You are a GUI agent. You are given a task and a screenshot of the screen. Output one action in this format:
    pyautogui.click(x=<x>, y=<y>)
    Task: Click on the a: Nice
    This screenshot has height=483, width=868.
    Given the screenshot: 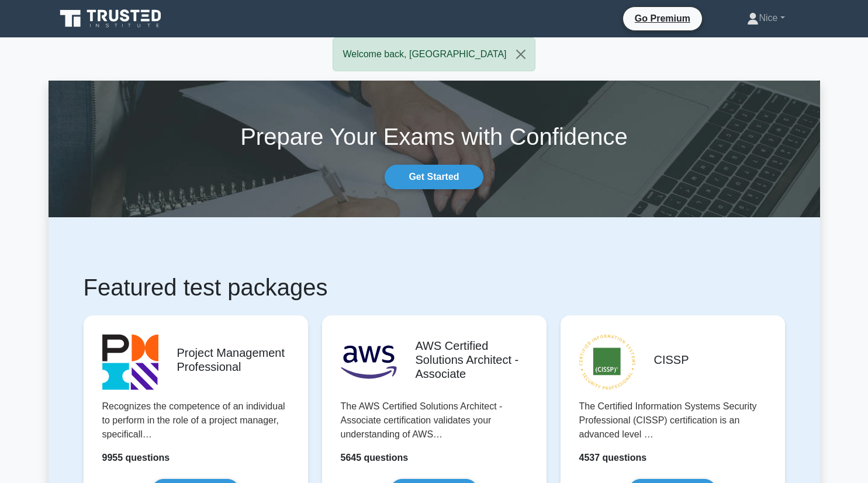 What is the action you would take?
    pyautogui.click(x=765, y=18)
    